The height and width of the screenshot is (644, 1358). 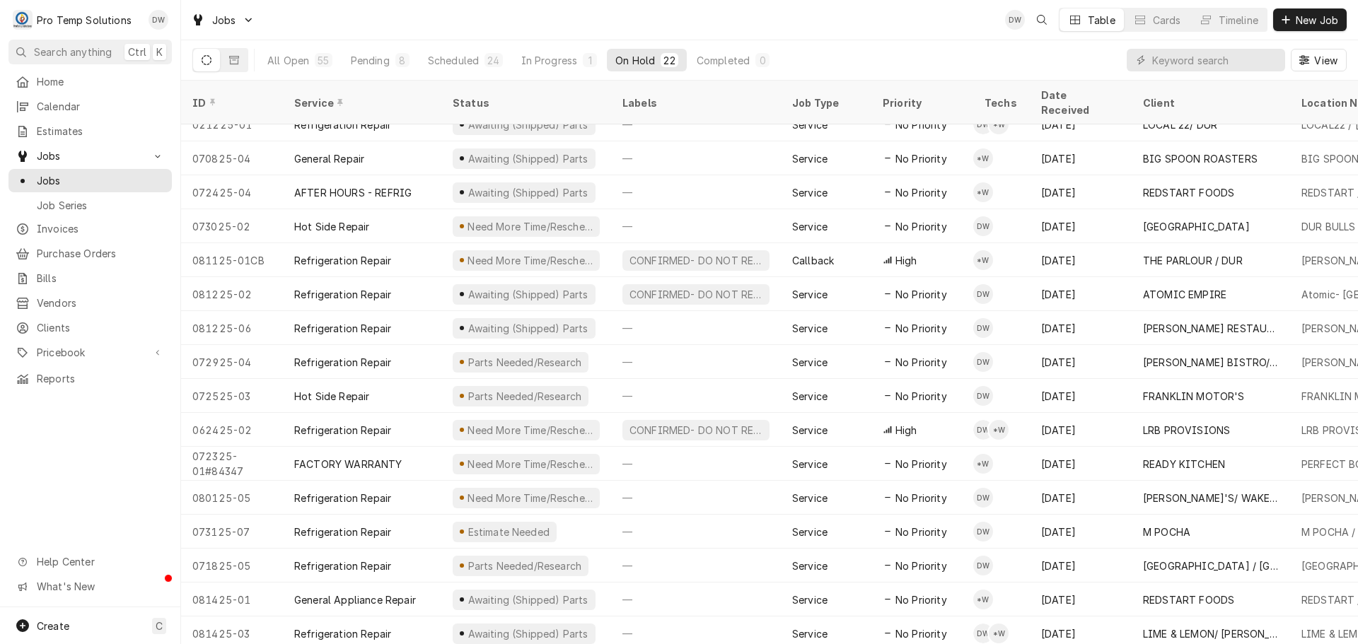 I want to click on div: 081125-01CB, so click(x=232, y=260).